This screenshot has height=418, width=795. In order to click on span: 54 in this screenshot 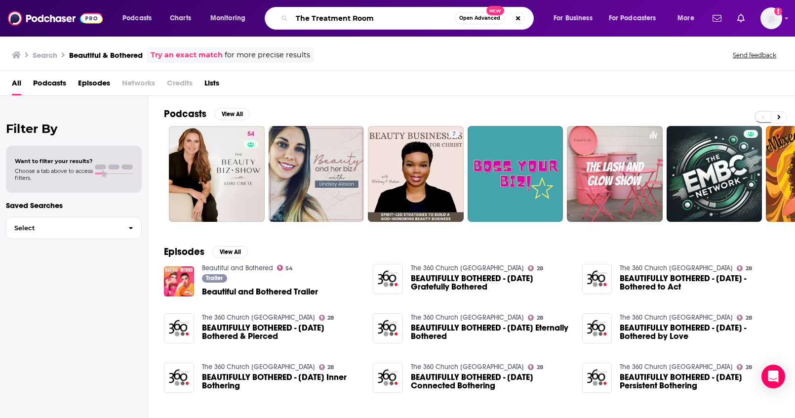, I will do `click(251, 134)`.